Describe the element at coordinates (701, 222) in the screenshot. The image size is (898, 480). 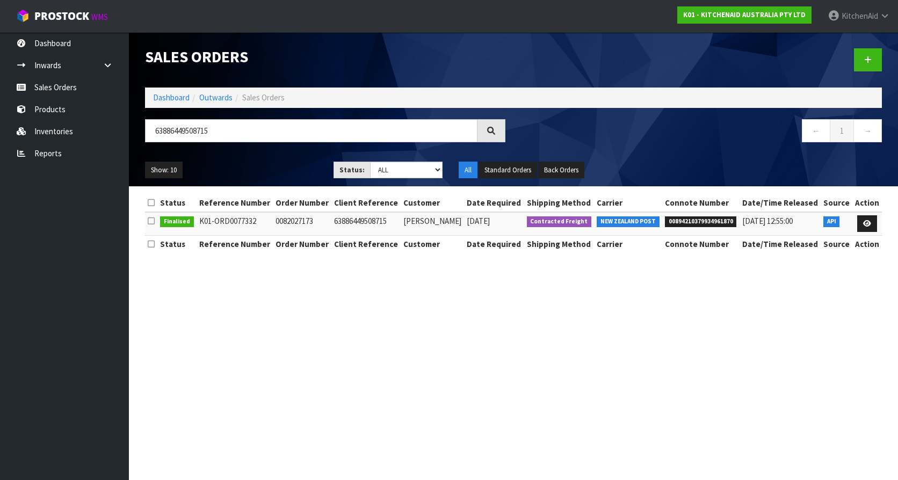
I see `span: 00894210379934961870` at that location.